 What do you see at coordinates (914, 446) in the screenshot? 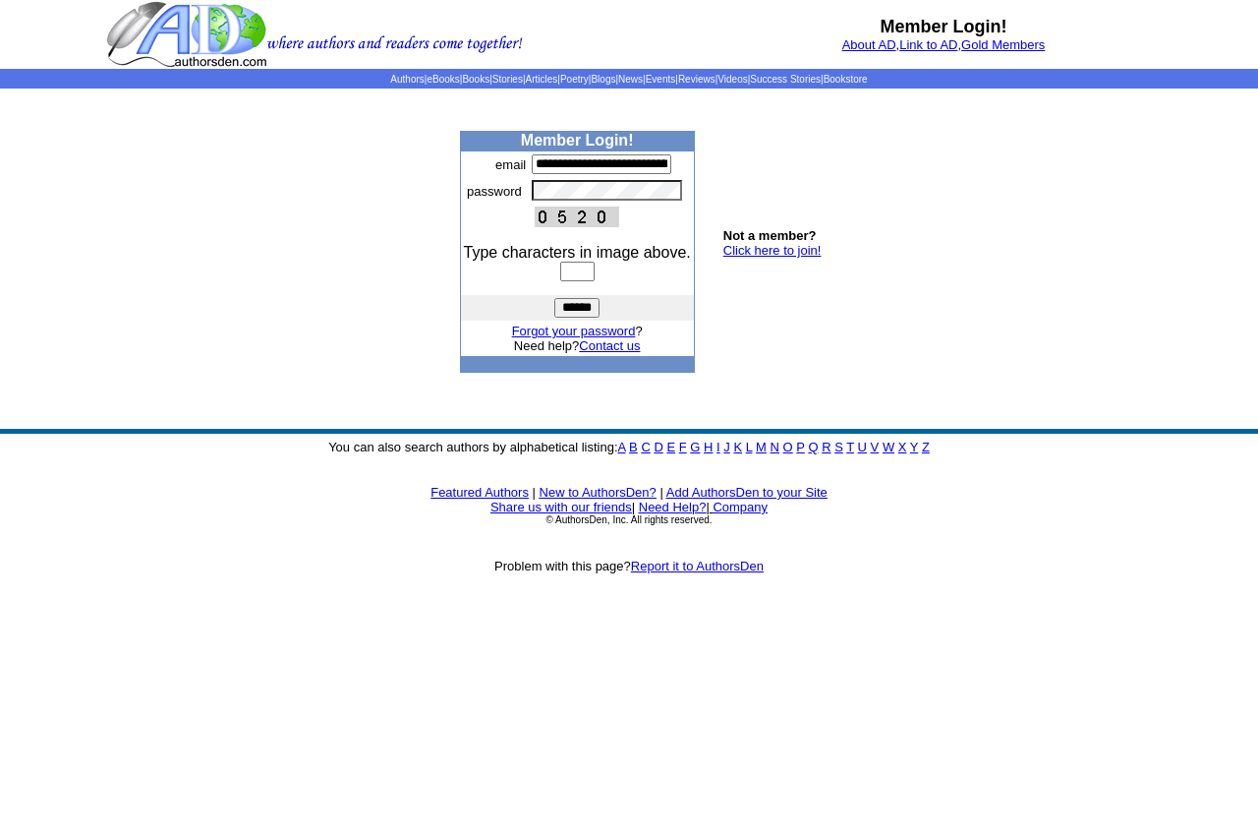
I see `a: Y` at bounding box center [914, 446].